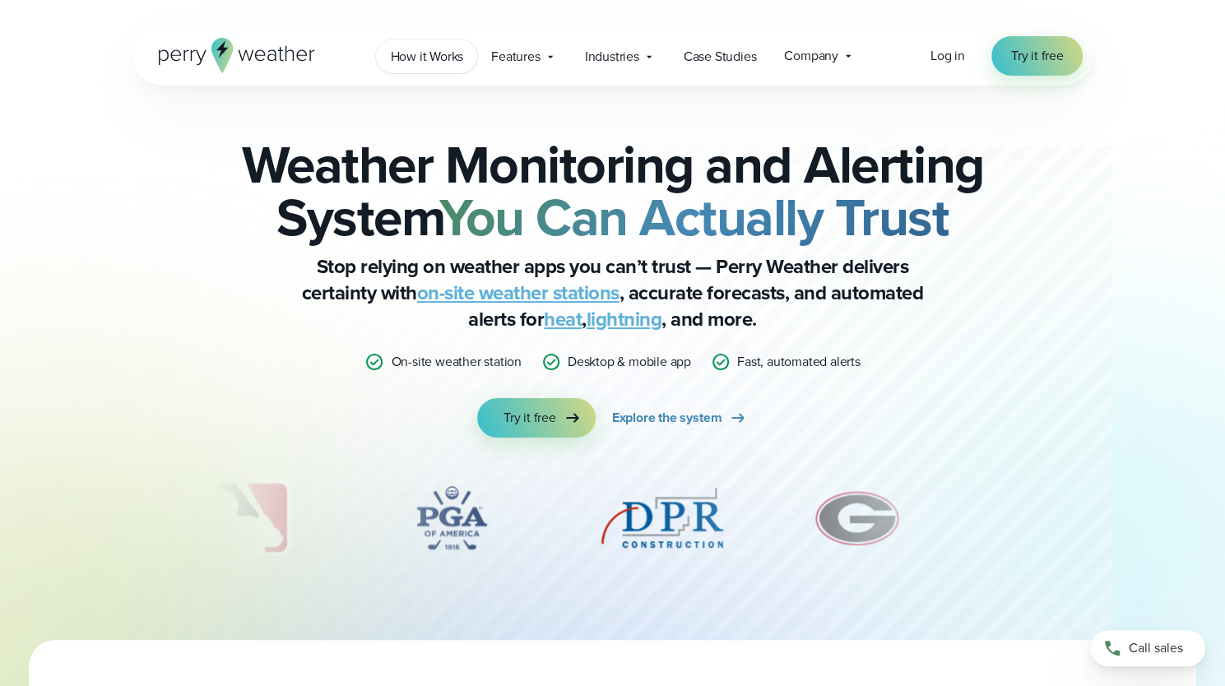  I want to click on div: slideshow, so click(613, 522).